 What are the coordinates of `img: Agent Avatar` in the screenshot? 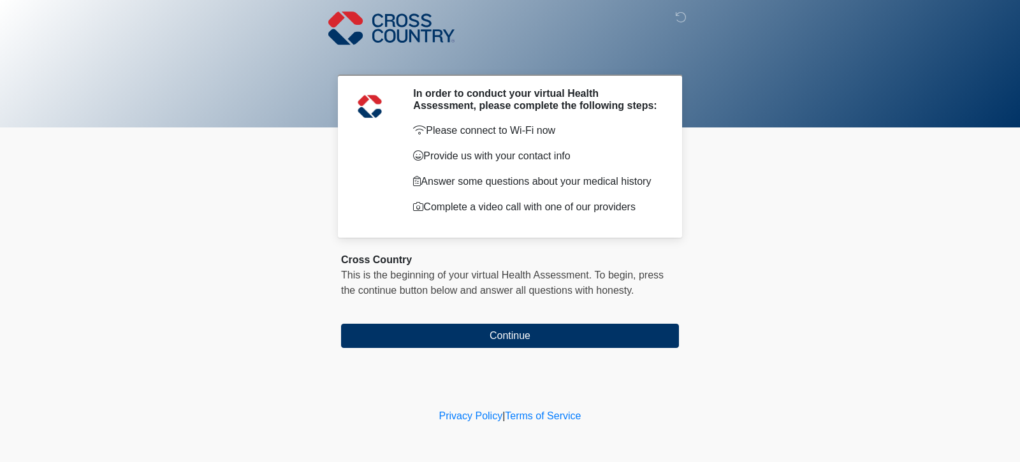 It's located at (370, 106).